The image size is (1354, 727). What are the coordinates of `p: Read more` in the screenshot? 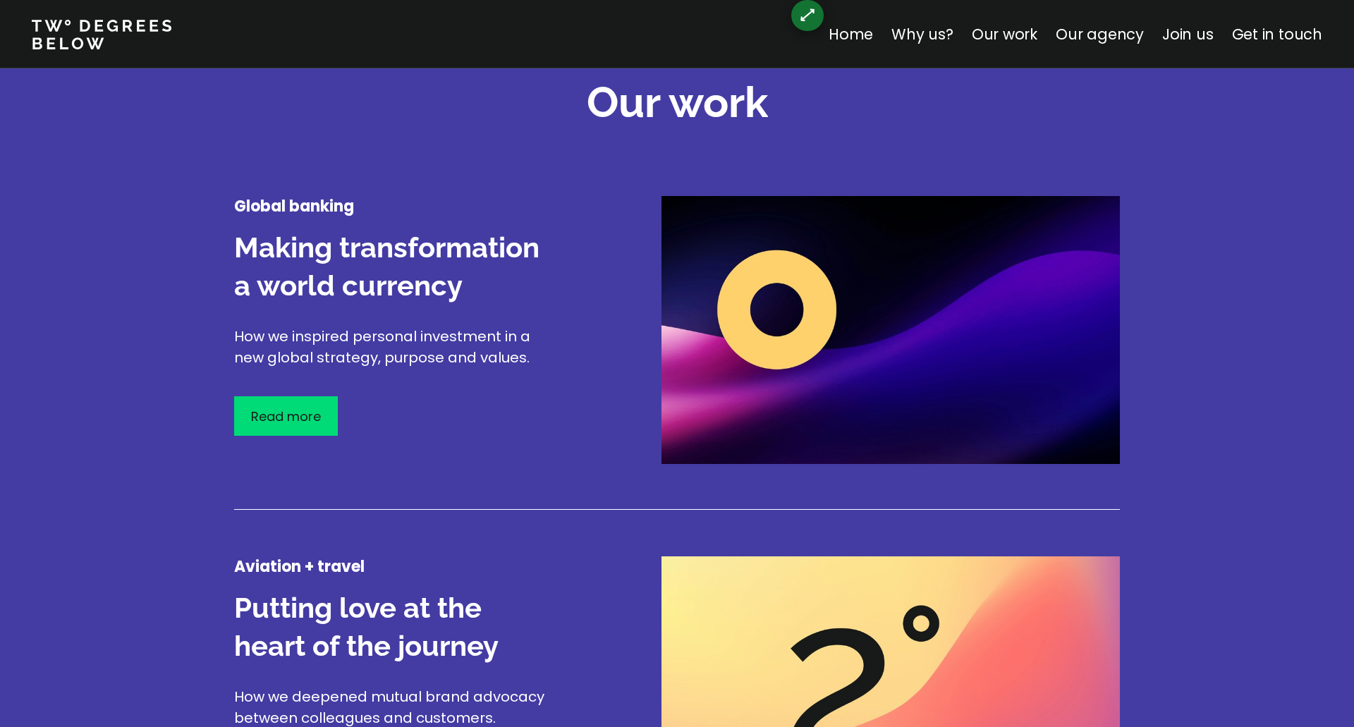 It's located at (286, 416).